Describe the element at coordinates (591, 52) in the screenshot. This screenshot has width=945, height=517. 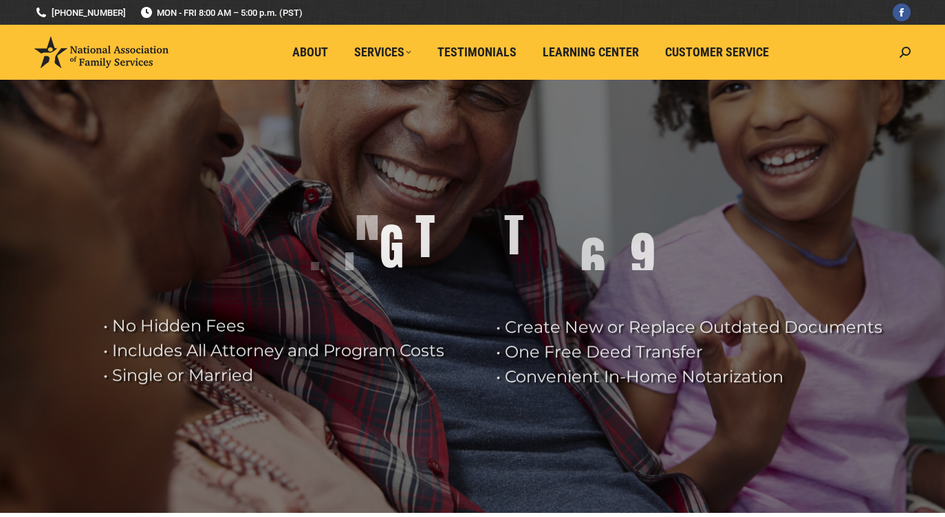
I see `a: Learning Center` at that location.